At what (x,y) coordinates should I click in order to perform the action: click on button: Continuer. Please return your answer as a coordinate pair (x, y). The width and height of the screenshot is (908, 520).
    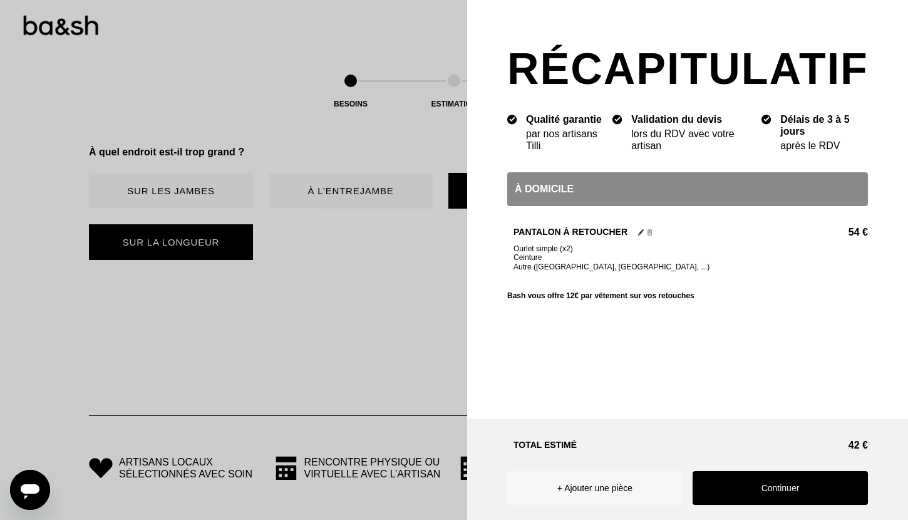
    Looking at the image, I should click on (780, 488).